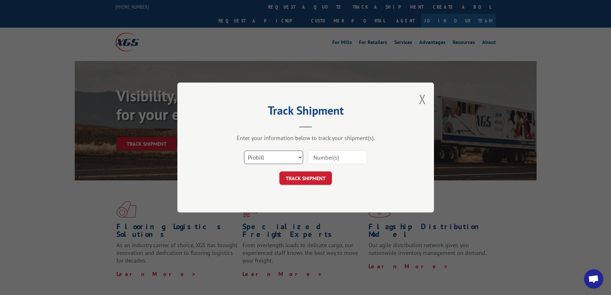  I want to click on h2: Track Shipment, so click(306, 112).